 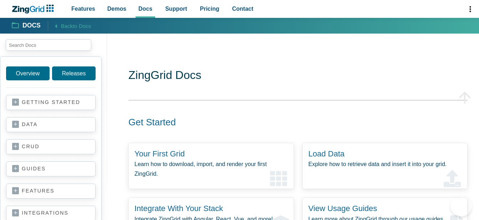 What do you see at coordinates (49, 45) in the screenshot?
I see `input: search input` at bounding box center [49, 45].